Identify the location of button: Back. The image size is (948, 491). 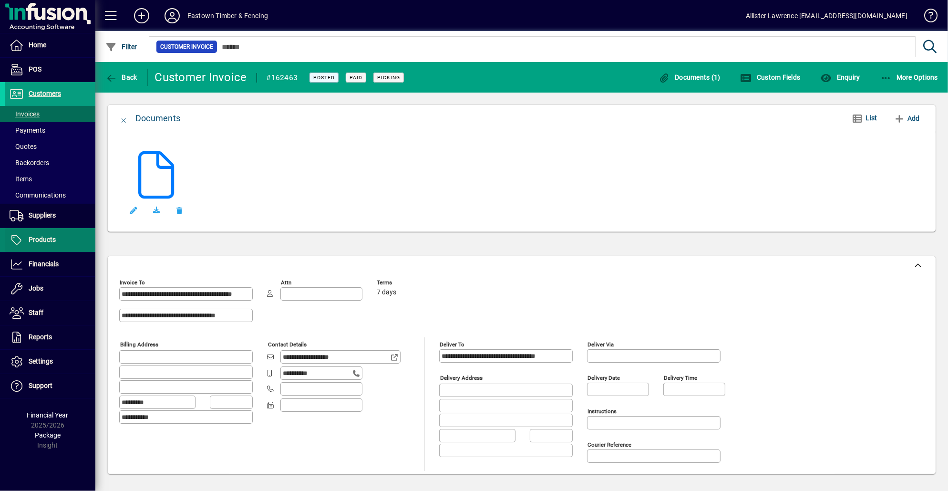
(121, 77).